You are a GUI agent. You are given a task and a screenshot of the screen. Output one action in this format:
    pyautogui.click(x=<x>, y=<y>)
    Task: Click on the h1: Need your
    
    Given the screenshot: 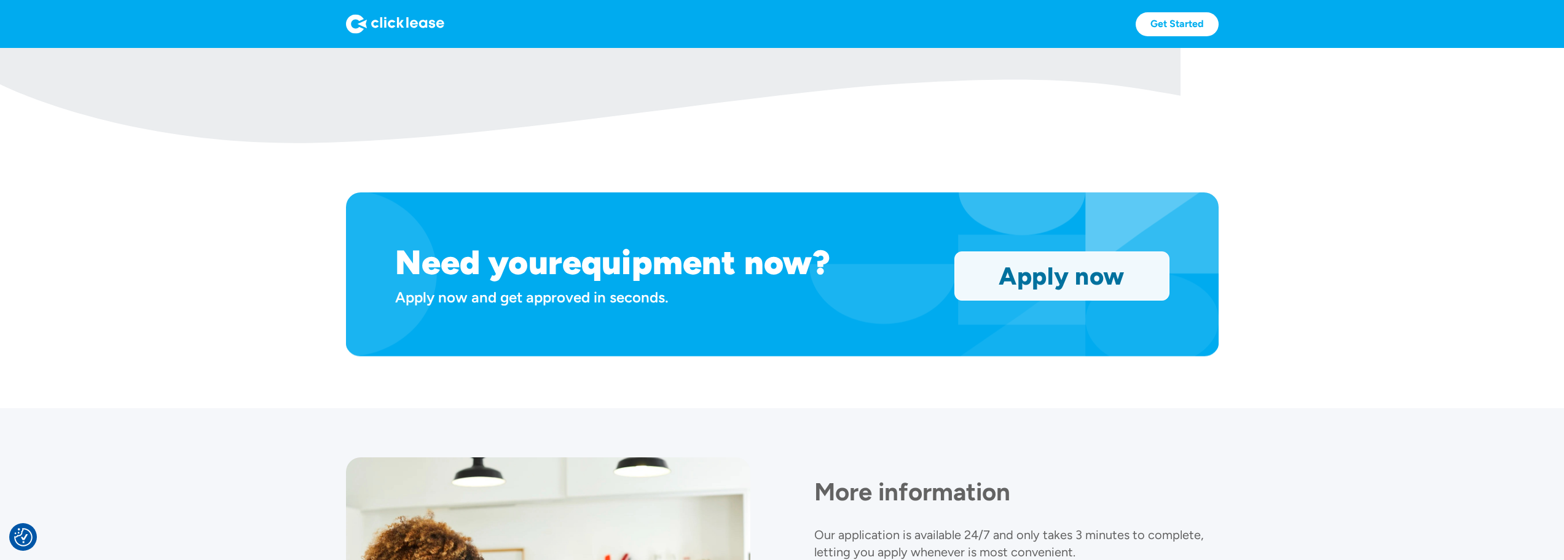 What is the action you would take?
    pyautogui.click(x=479, y=262)
    